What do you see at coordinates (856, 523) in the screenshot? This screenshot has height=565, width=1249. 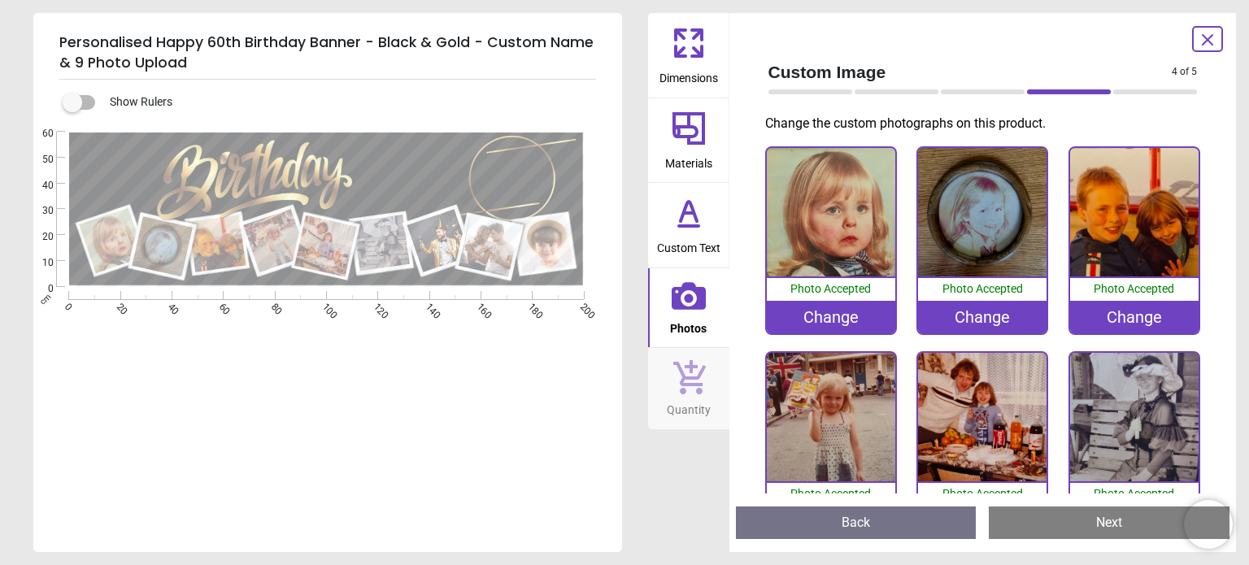 I see `button: Back` at bounding box center [856, 523].